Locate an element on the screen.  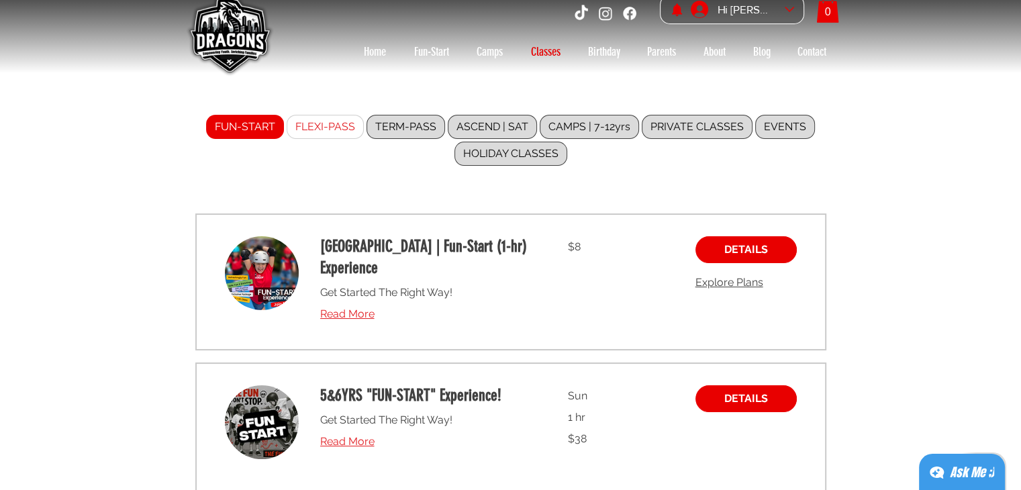
h2: 5&6YRS "FUN-START" Experience! is located at coordinates (428, 396).